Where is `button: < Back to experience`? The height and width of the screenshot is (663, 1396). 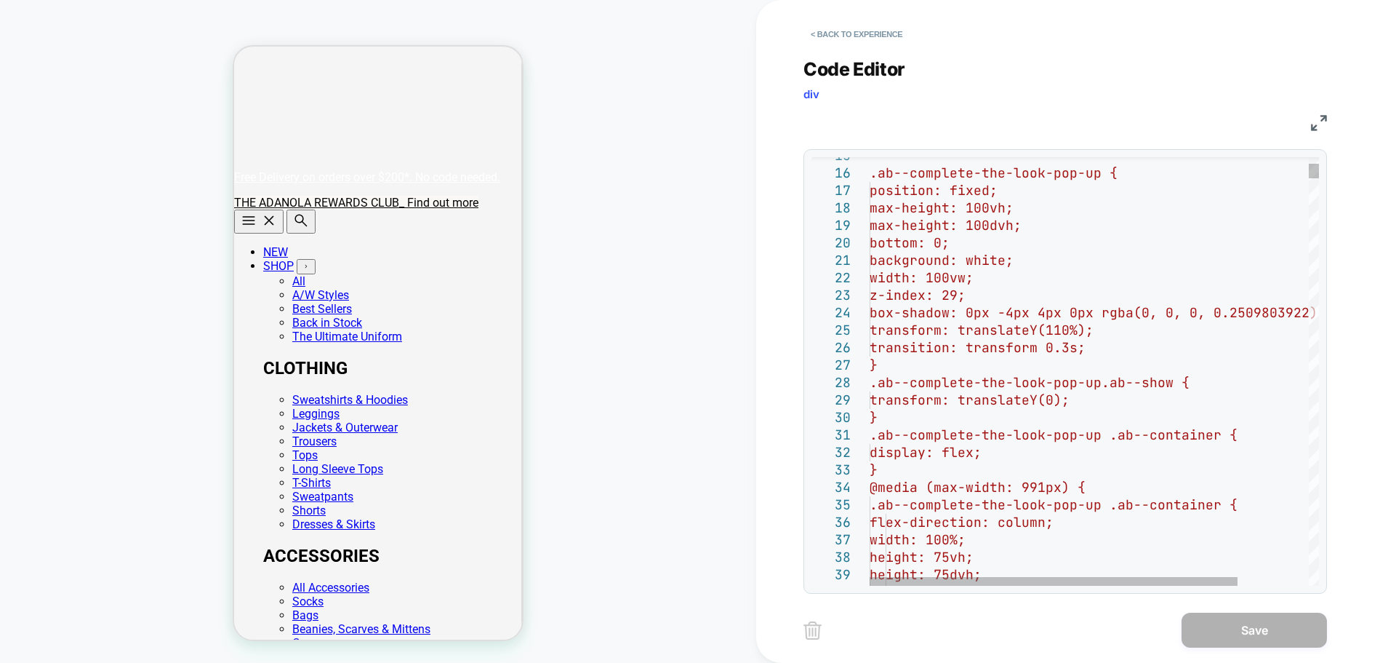 button: < Back to experience is located at coordinates (857, 34).